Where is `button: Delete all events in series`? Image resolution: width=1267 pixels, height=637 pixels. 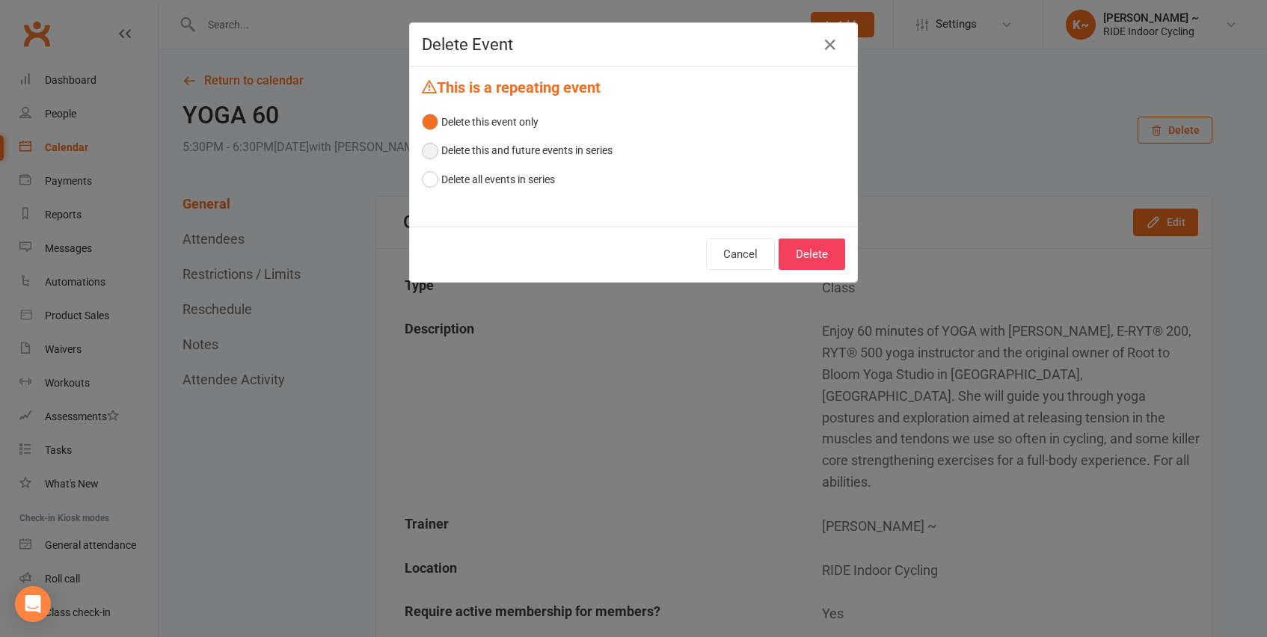
button: Delete all events in series is located at coordinates (488, 180).